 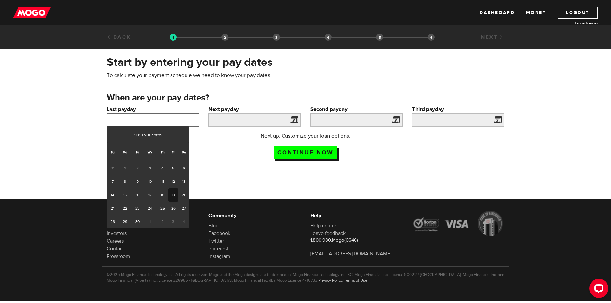 I want to click on a: 3, so click(x=150, y=168).